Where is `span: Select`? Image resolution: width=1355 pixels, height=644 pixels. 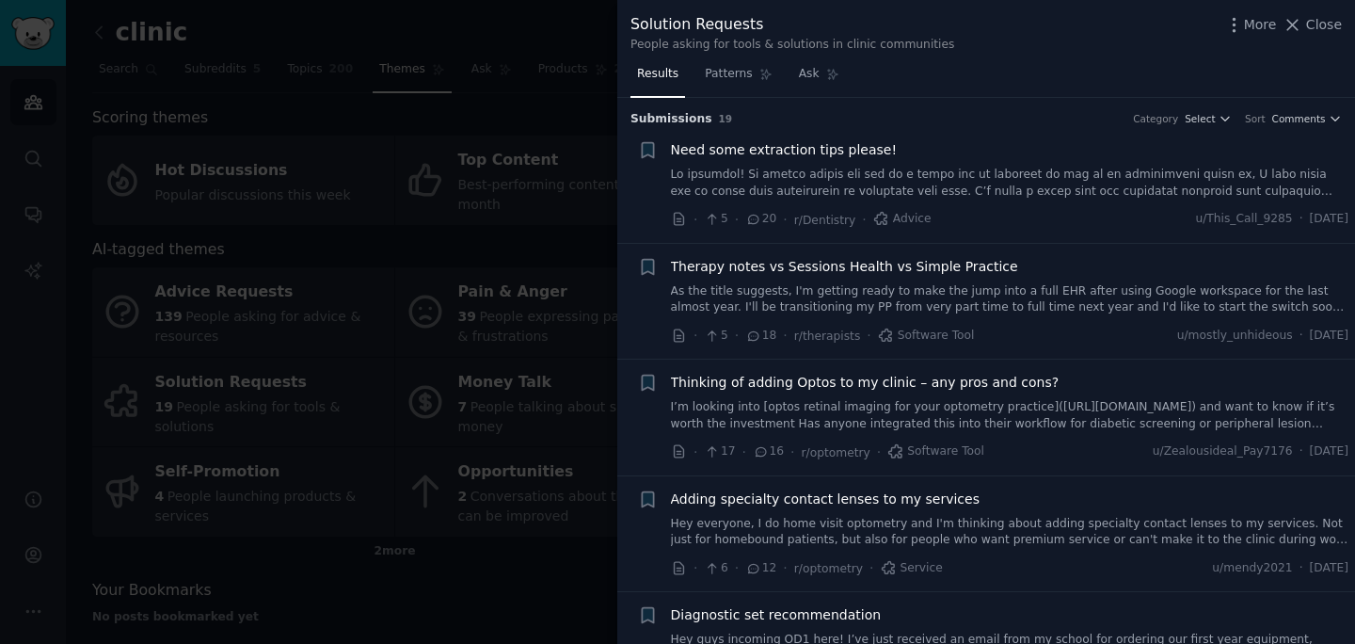
span: Select is located at coordinates (1200, 119).